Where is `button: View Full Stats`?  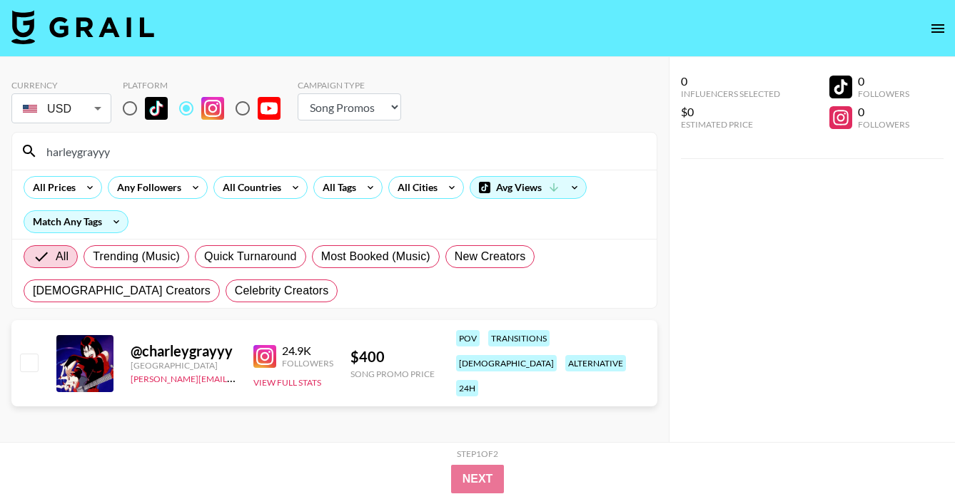
button: View Full Stats is located at coordinates (287, 382).